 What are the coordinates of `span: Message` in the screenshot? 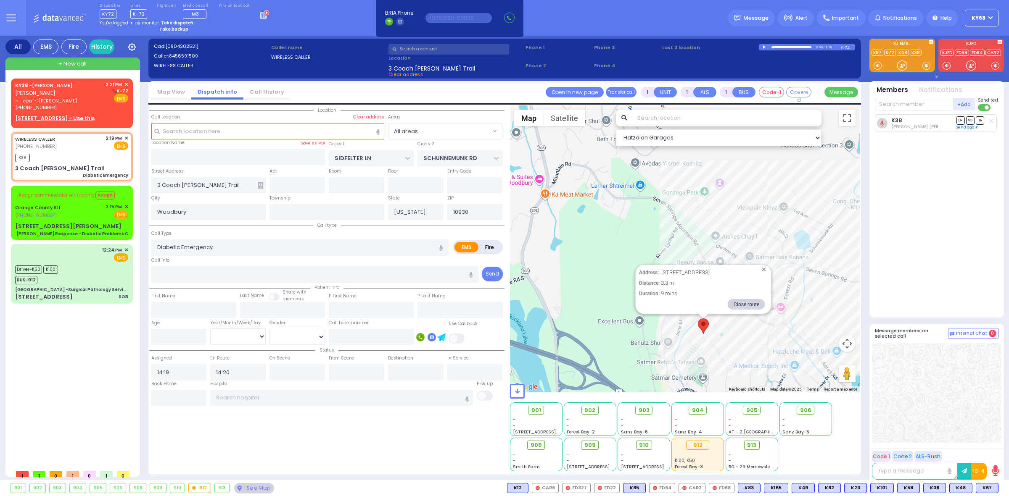 It's located at (756, 18).